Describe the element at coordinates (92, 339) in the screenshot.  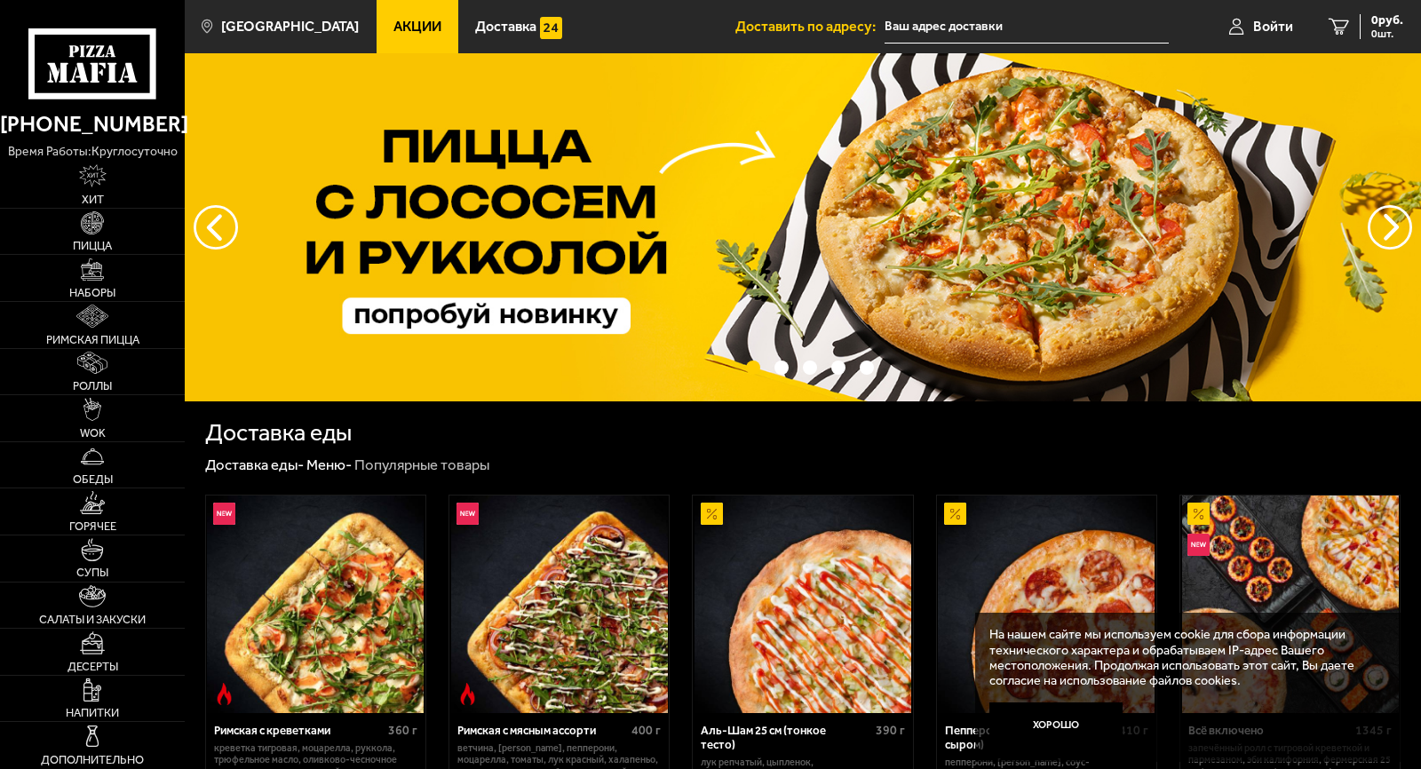
I see `span: Римская пицца` at that location.